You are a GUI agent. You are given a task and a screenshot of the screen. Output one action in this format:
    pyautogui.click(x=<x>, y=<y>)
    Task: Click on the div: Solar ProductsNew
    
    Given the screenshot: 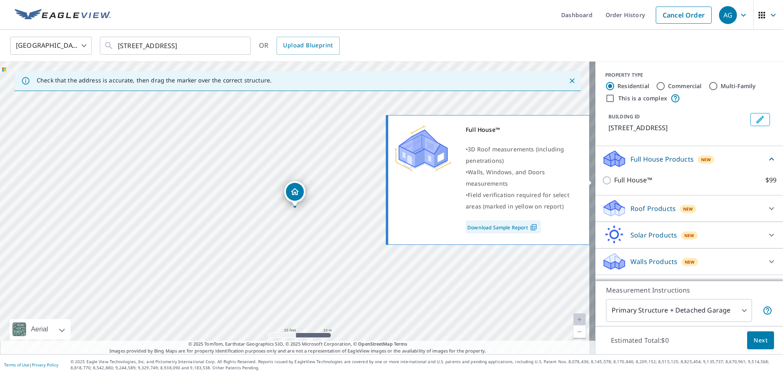 What is the action you would take?
    pyautogui.click(x=689, y=235)
    